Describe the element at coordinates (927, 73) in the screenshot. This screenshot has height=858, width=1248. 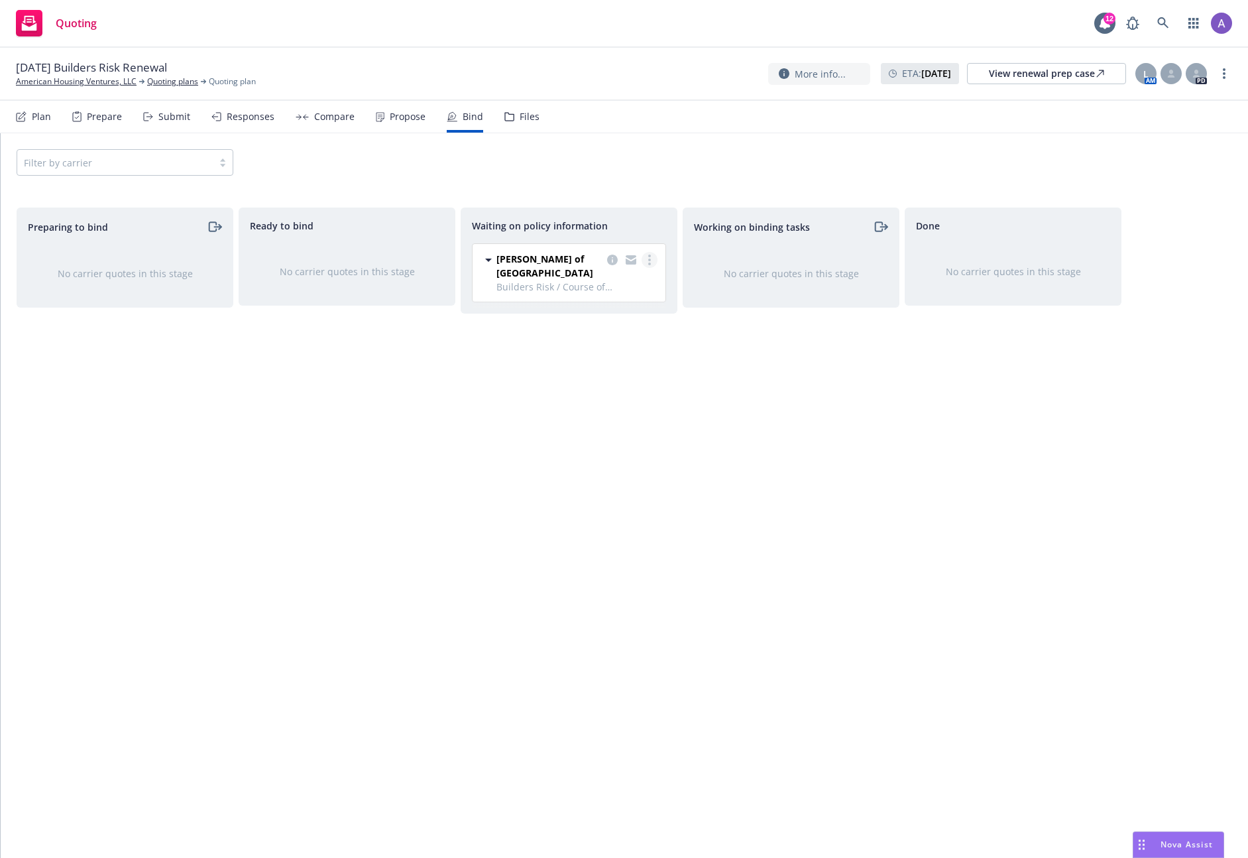
I see `span: ETA :` at that location.